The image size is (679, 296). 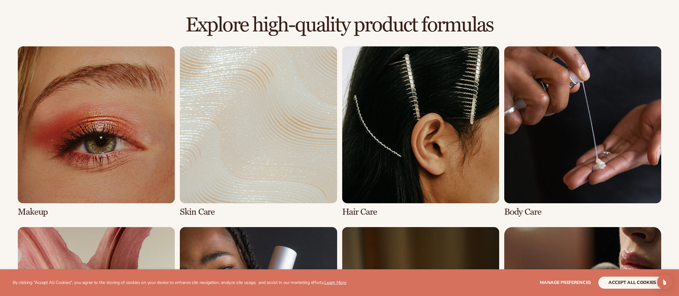 I want to click on button: Manage preferences, so click(x=565, y=283).